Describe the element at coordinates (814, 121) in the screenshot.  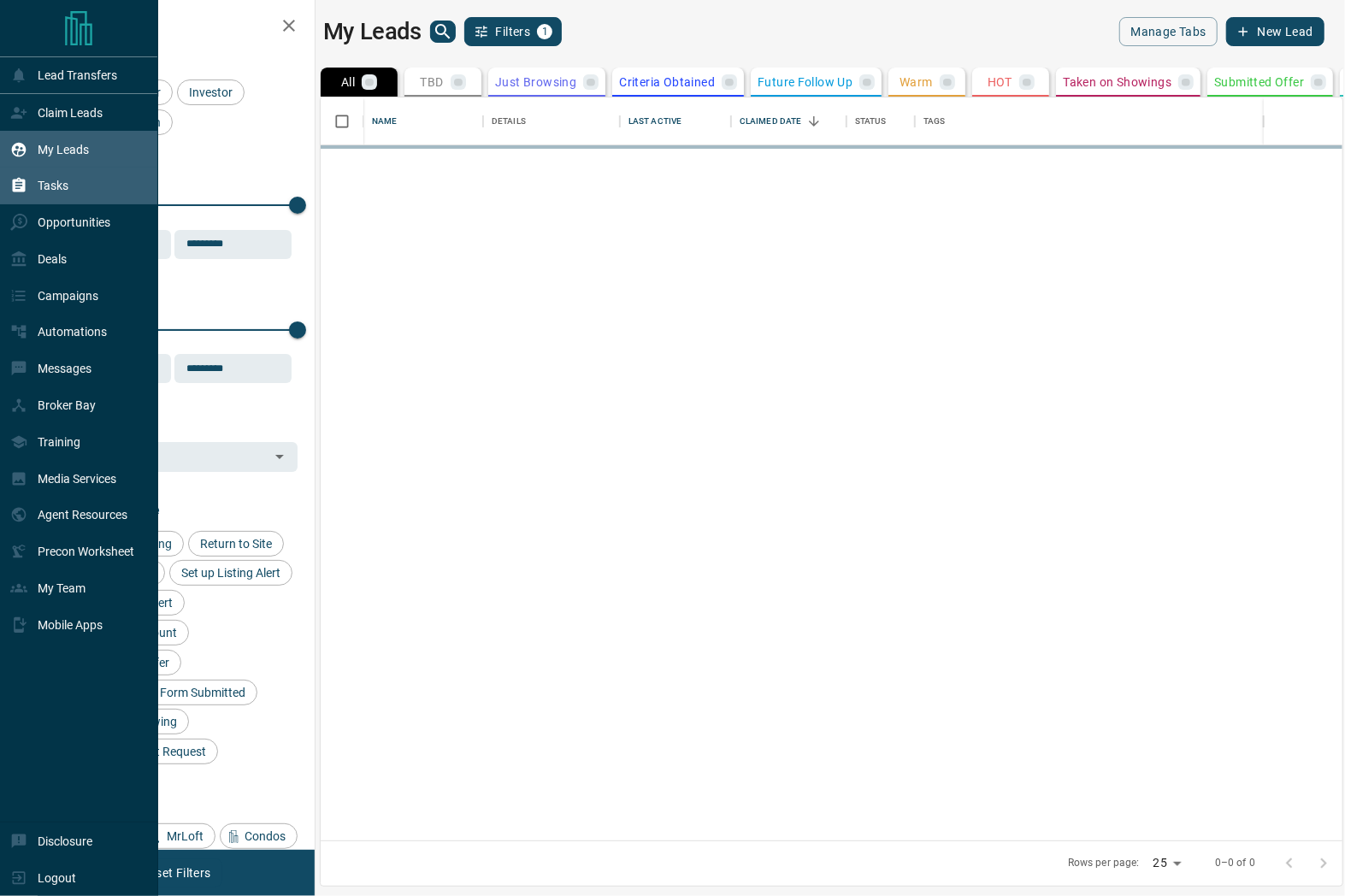
I see `button: Sort` at that location.